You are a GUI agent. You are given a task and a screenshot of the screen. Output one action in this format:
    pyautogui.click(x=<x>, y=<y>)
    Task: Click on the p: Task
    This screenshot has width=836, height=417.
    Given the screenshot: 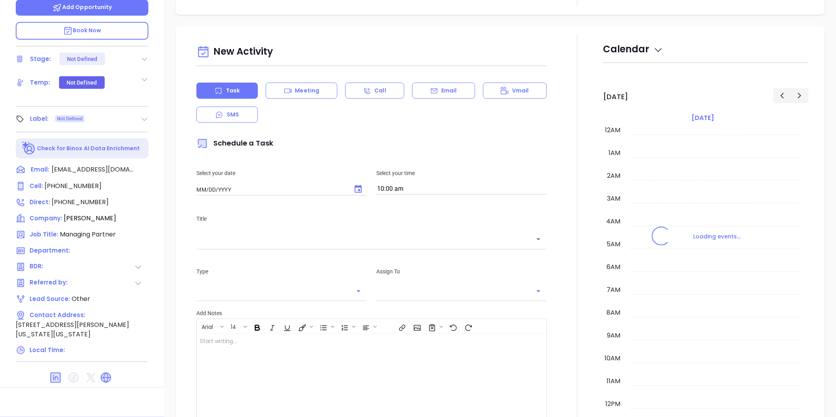 What is the action you would take?
    pyautogui.click(x=233, y=91)
    